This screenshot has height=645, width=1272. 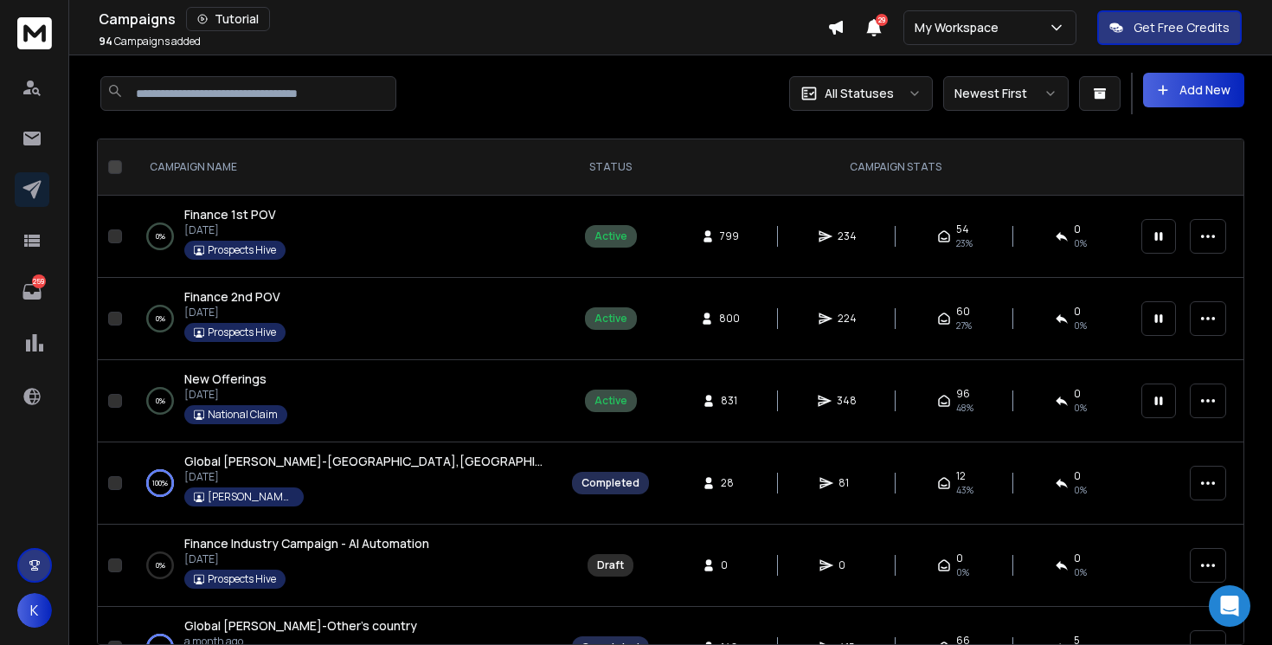 What do you see at coordinates (729, 318) in the screenshot?
I see `span: 800` at bounding box center [729, 318].